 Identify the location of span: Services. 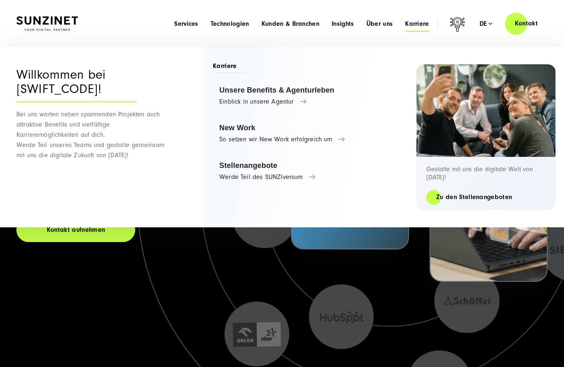
(186, 24).